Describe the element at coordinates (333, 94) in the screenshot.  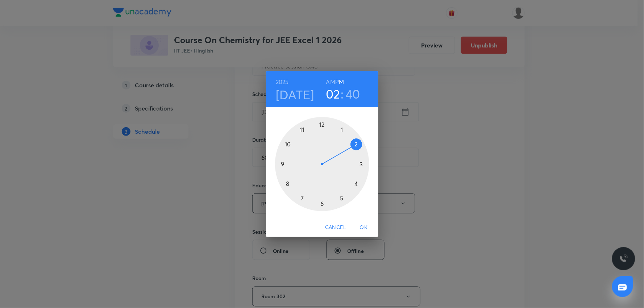
I see `h3: 02` at that location.